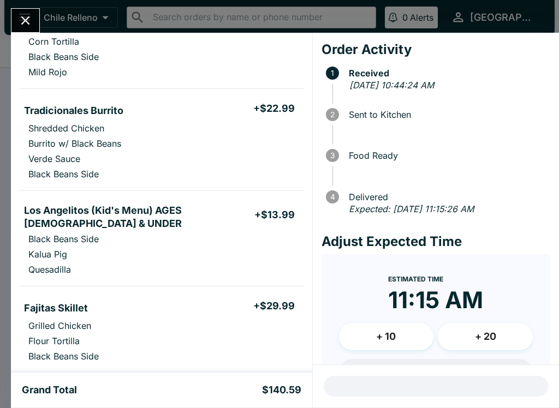  Describe the element at coordinates (332, 115) in the screenshot. I see `text: 2` at that location.